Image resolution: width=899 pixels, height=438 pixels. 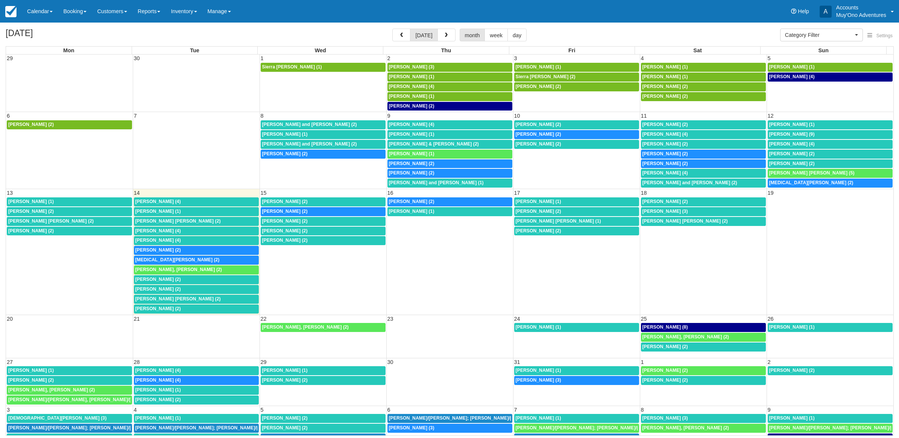 What do you see at coordinates (137, 319) in the screenshot?
I see `span: 21` at bounding box center [137, 319].